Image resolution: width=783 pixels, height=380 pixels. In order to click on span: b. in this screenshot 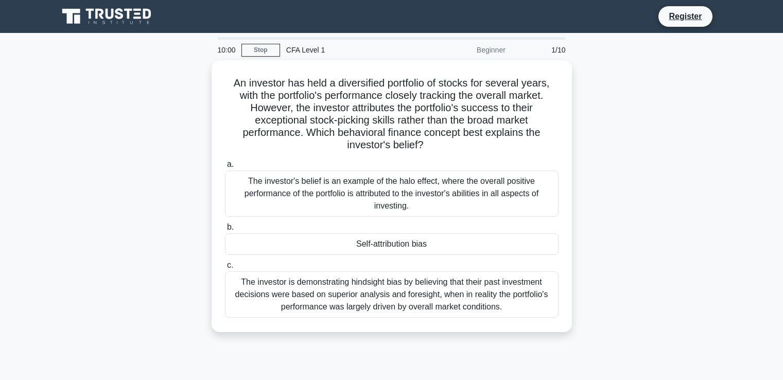, I will do `click(230, 227)`.